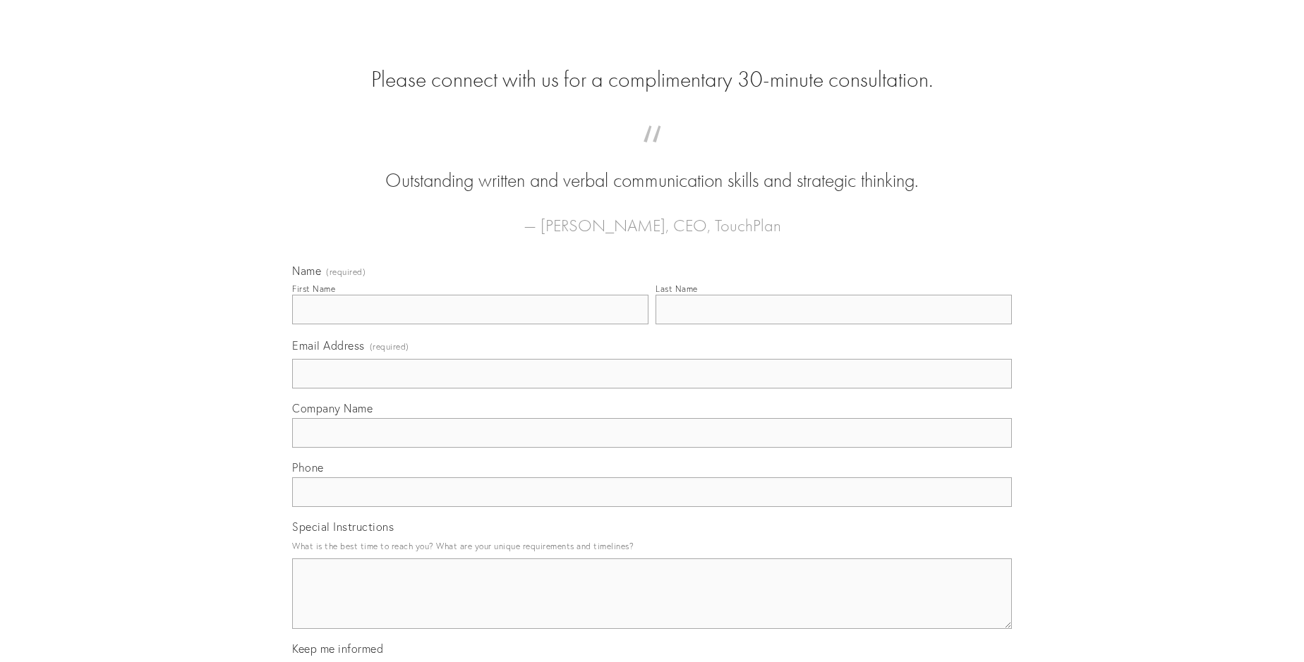 This screenshot has width=1304, height=662. Describe the element at coordinates (343, 527) in the screenshot. I see `span: Special Instructions` at that location.